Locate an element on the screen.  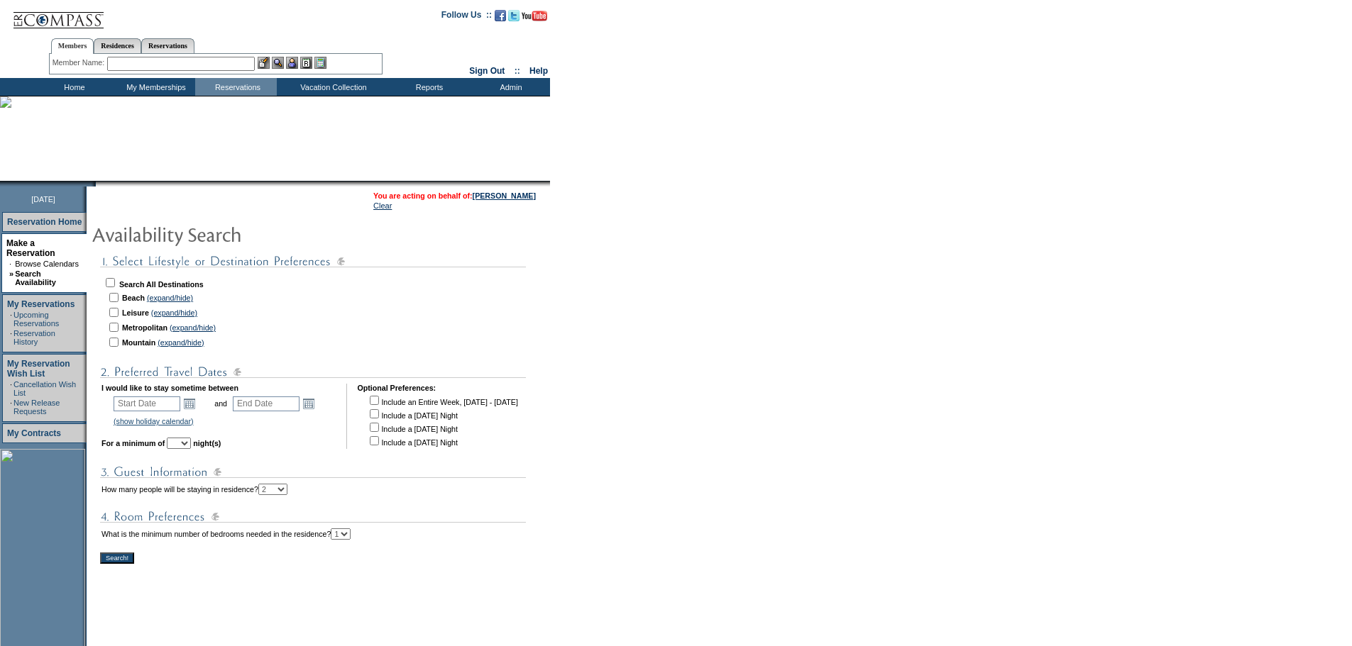
td: Reservations is located at coordinates (236, 87).